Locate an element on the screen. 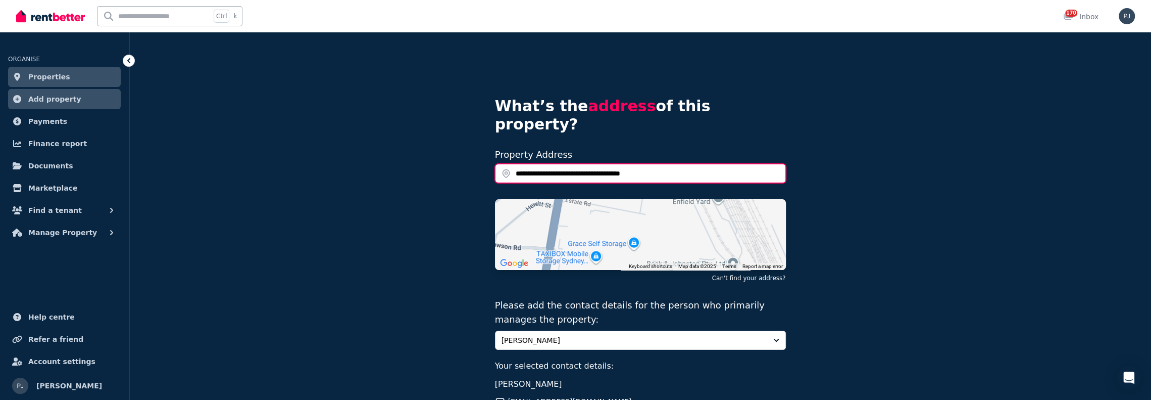 The width and height of the screenshot is (1151, 400). a: Refer a friend is located at coordinates (64, 339).